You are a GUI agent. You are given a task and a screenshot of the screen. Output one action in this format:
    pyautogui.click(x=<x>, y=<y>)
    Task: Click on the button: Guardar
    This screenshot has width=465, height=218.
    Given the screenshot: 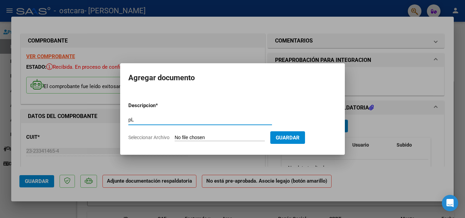 What is the action you would take?
    pyautogui.click(x=288, y=137)
    